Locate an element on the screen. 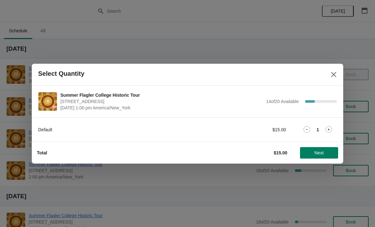 Image resolution: width=375 pixels, height=227 pixels. strong: Total is located at coordinates (42, 153).